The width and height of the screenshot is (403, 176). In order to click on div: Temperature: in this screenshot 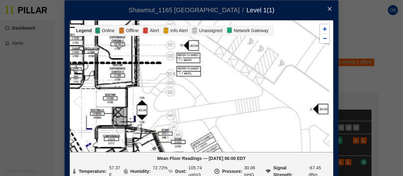, I will do `click(93, 171)`.